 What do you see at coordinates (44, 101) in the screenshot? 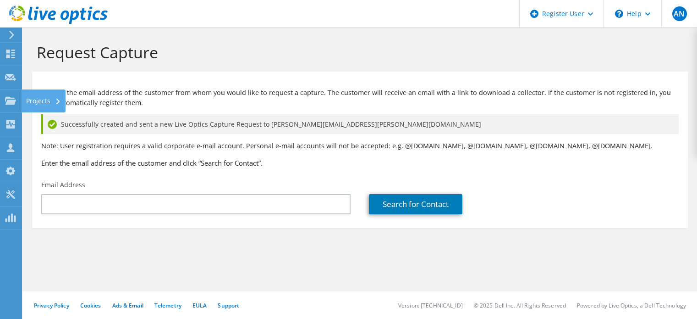
I see `div: Projects` at bounding box center [44, 101].